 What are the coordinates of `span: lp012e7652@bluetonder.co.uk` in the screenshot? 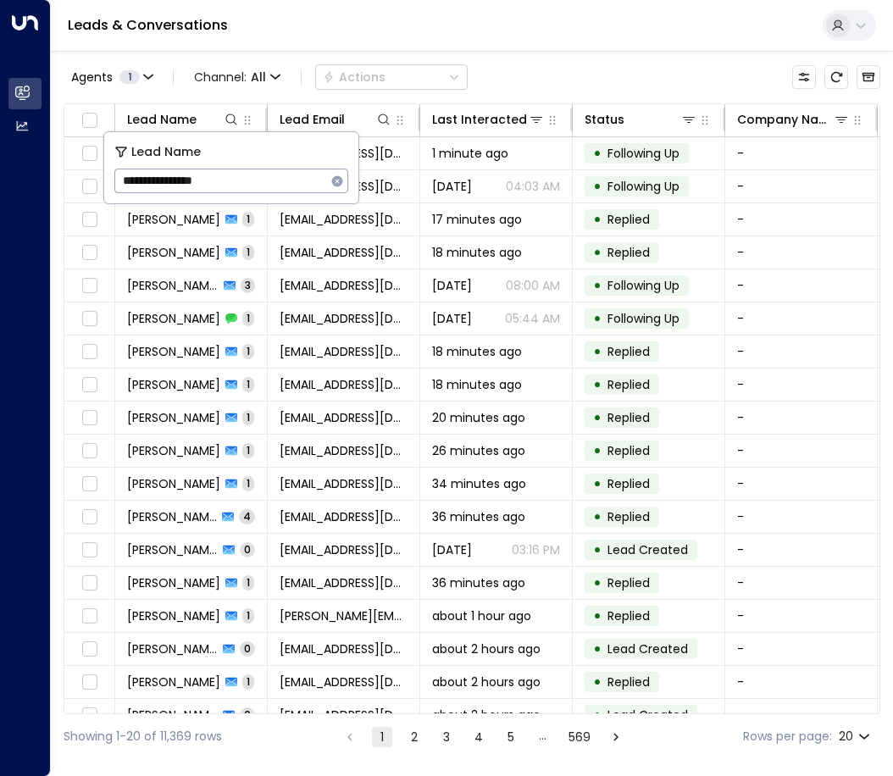 It's located at (343, 451).